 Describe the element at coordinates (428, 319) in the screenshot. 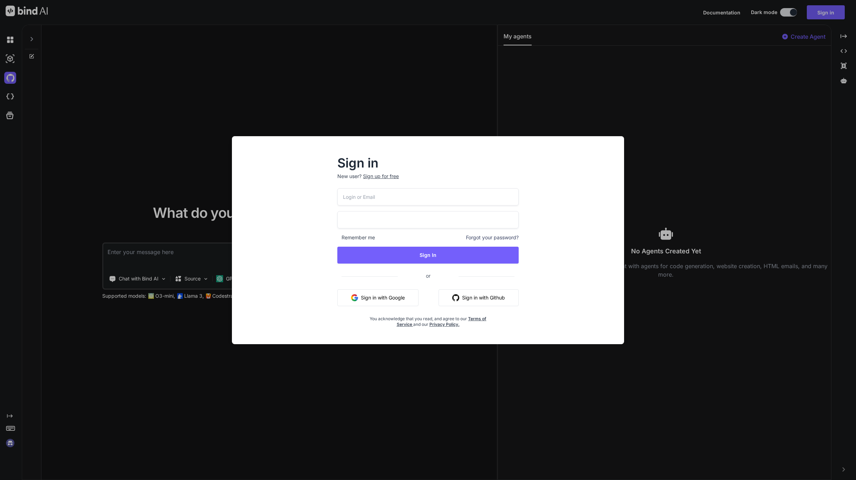

I see `div: You acknowledge that you read, and agree to our and our` at that location.